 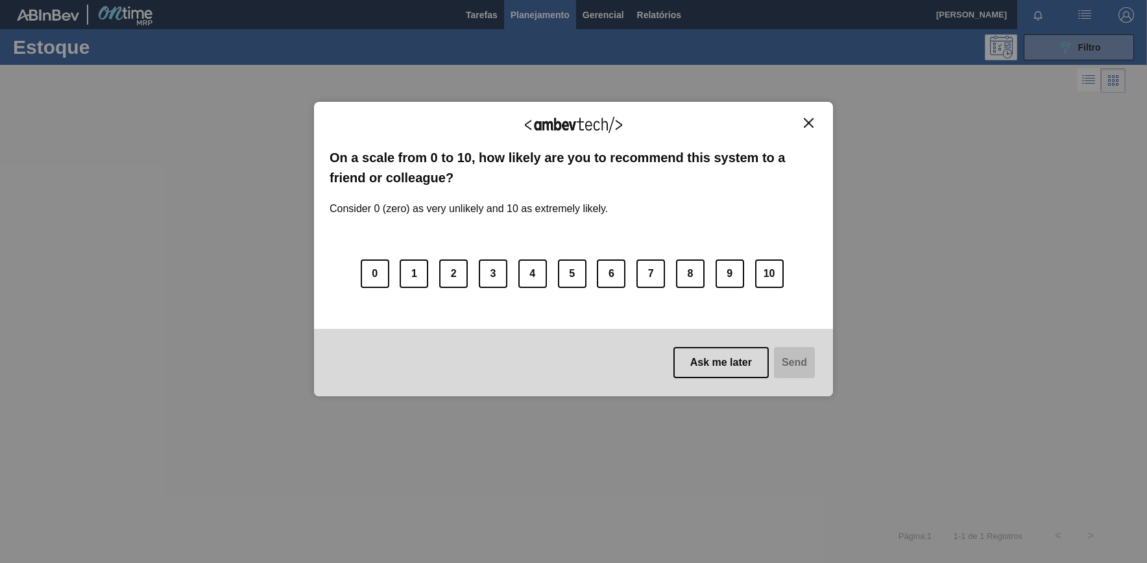 I want to click on label: On a scale from 0 to 10, how likely are you to recommend this system to a friend or colleague?, so click(x=573, y=167).